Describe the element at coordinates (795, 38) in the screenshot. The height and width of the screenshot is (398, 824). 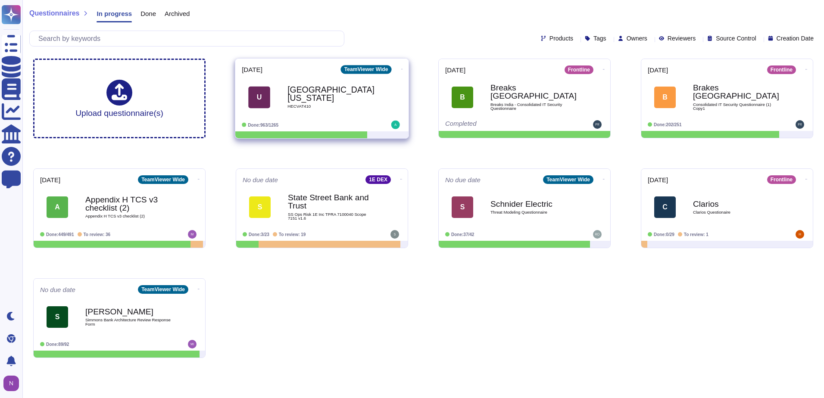
I see `span: Creation Date` at that location.